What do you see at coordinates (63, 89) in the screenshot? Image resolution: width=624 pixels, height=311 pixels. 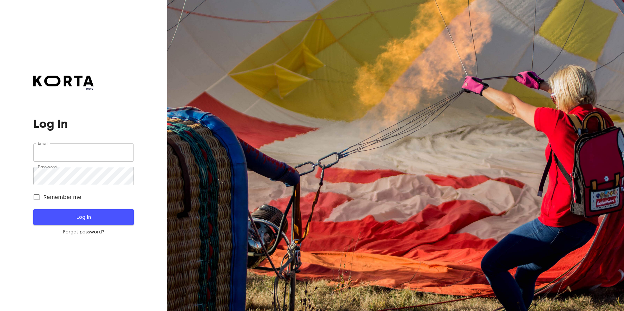 I see `span: beta` at bounding box center [63, 89].